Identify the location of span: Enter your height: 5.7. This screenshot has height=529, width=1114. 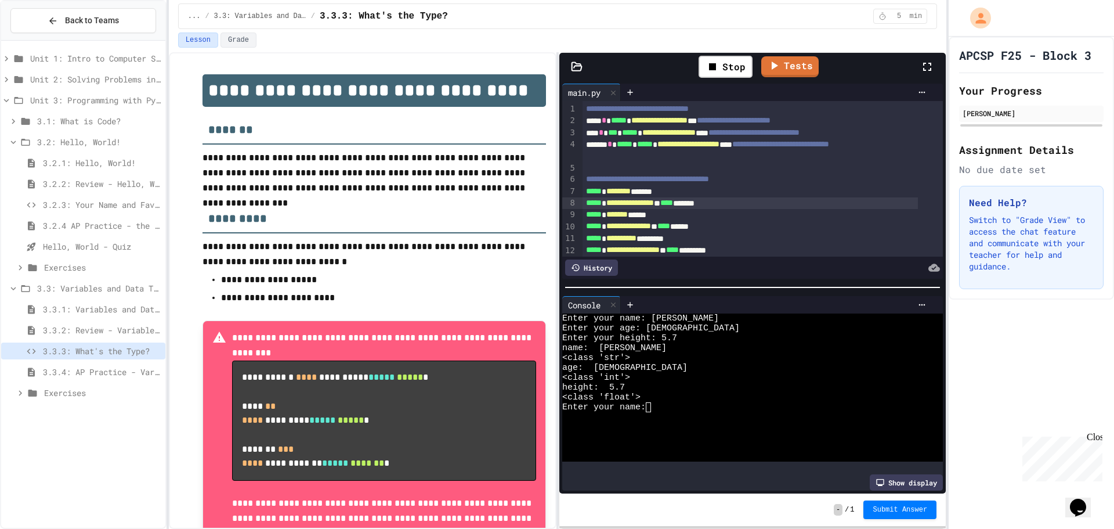
(620, 338).